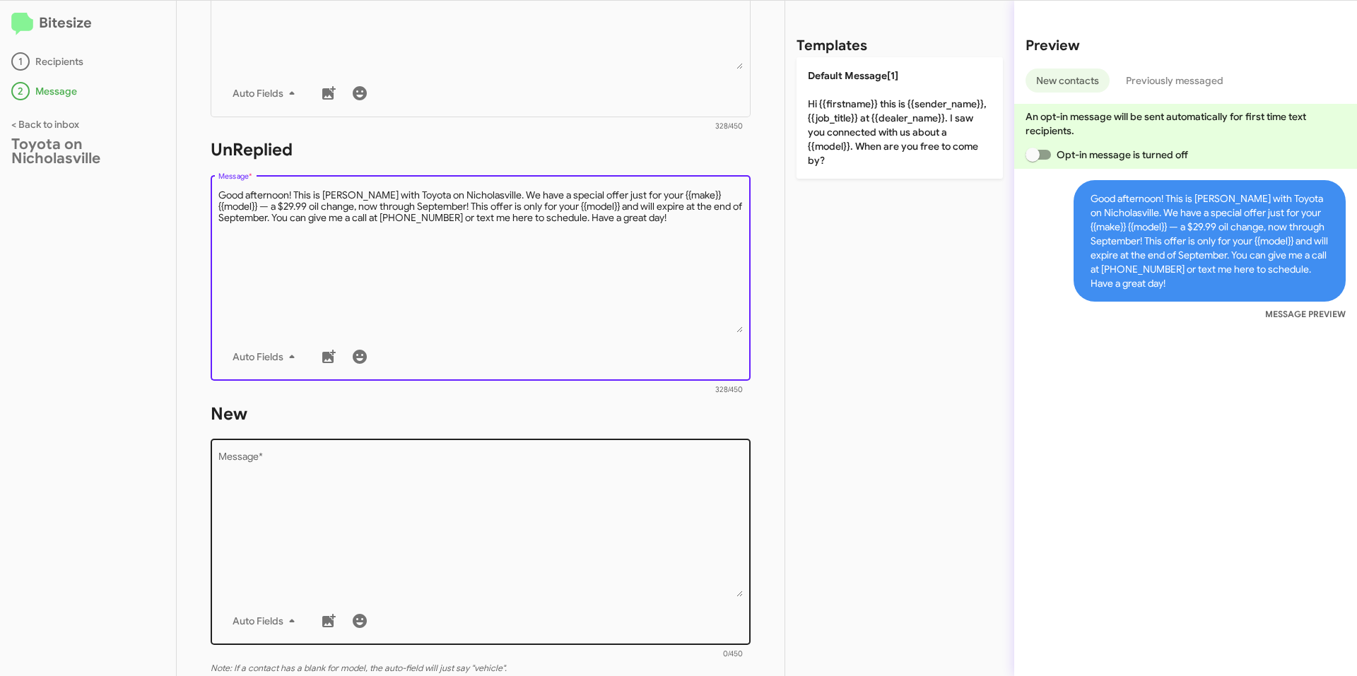 This screenshot has height=676, width=1357. What do you see at coordinates (1175, 81) in the screenshot?
I see `span: Previously messaged` at bounding box center [1175, 81].